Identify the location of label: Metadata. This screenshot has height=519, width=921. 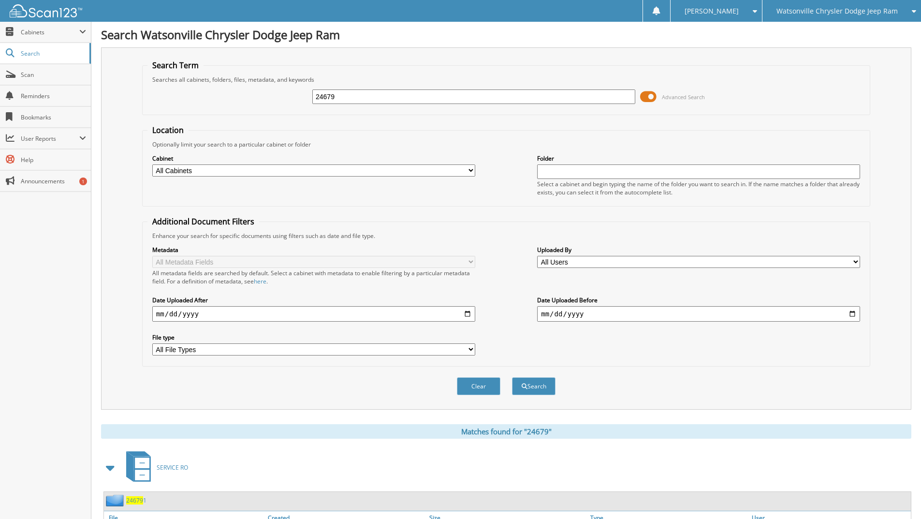
(314, 249).